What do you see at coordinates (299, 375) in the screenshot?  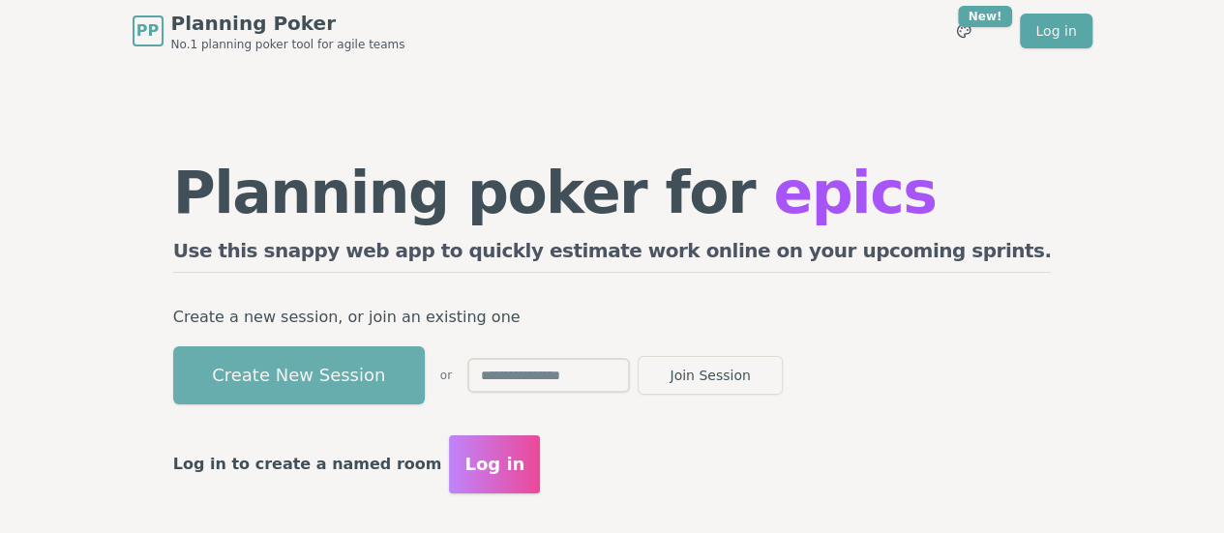 I see `button: Create New Session` at bounding box center [299, 375].